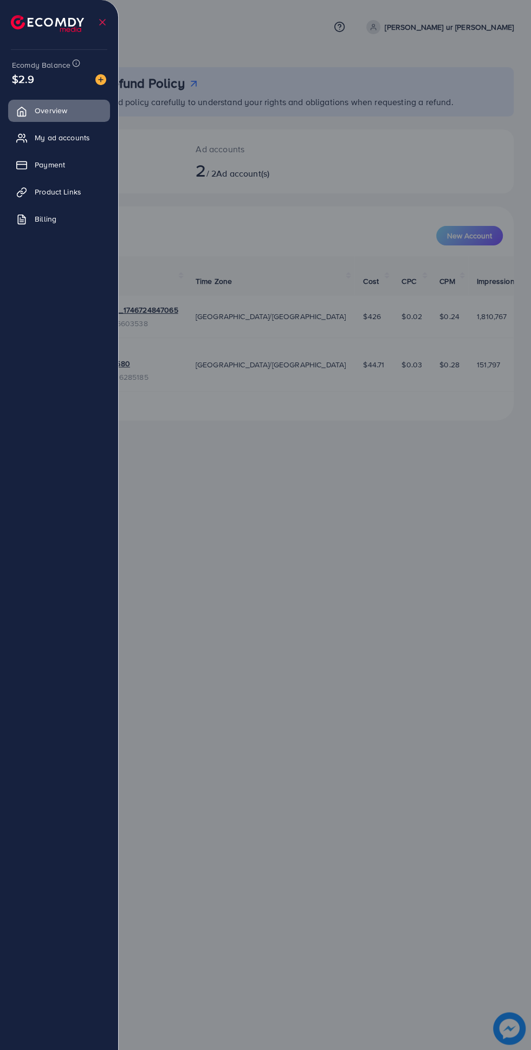 The image size is (531, 1050). I want to click on span: Payment, so click(50, 165).